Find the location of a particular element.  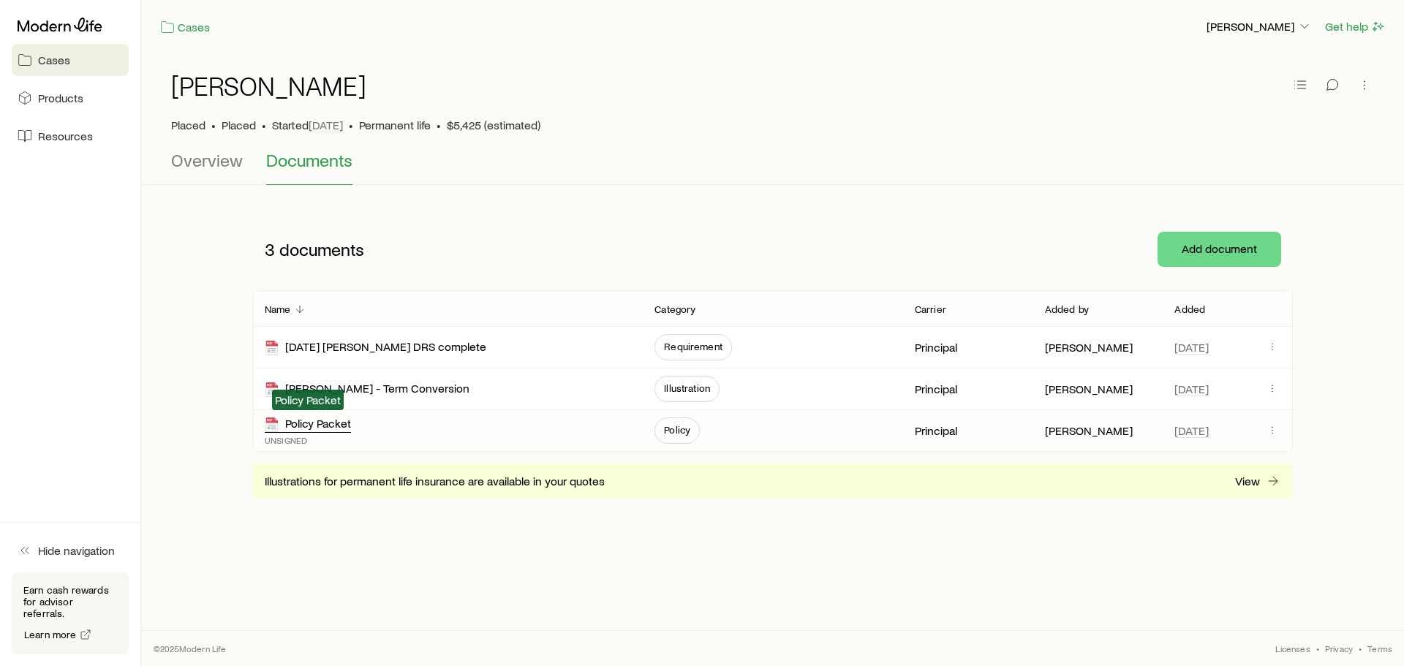

span: Documents is located at coordinates (309, 160).